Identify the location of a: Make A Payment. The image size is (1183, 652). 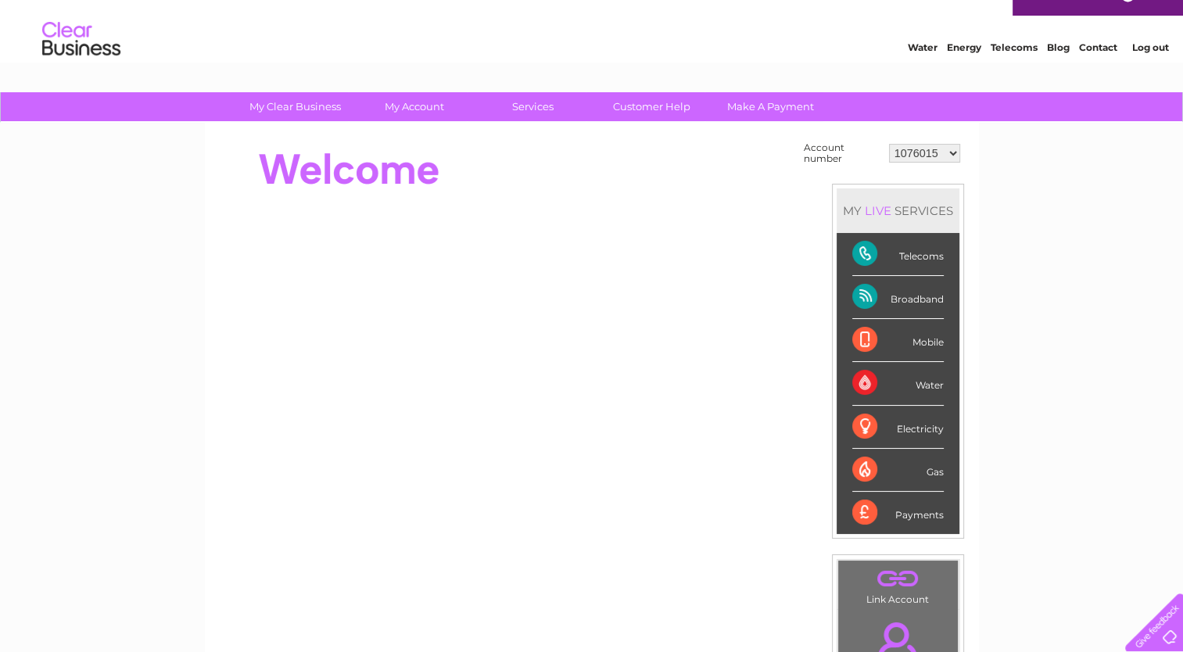
(770, 106).